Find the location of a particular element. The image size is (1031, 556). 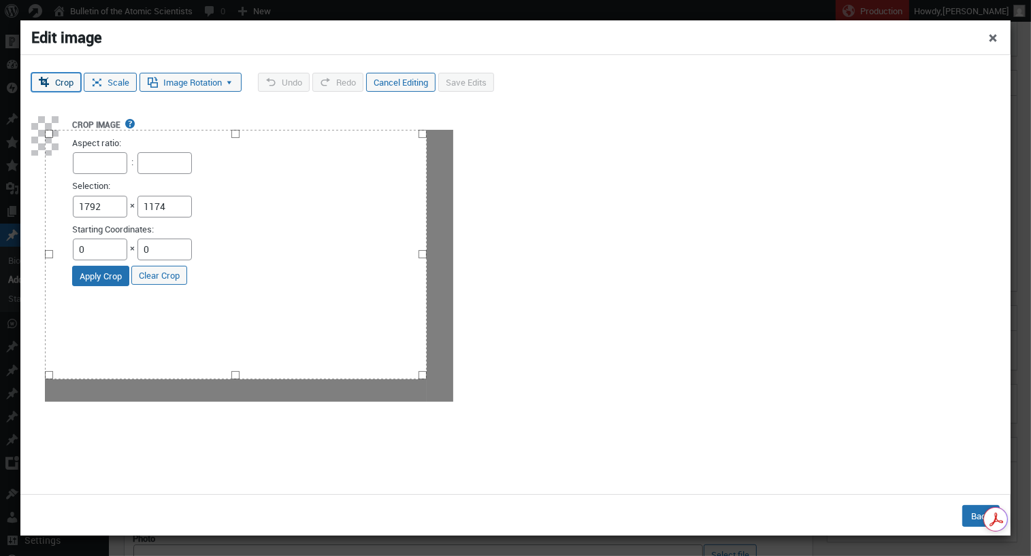

button: Image Rotation is located at coordinates (190, 82).